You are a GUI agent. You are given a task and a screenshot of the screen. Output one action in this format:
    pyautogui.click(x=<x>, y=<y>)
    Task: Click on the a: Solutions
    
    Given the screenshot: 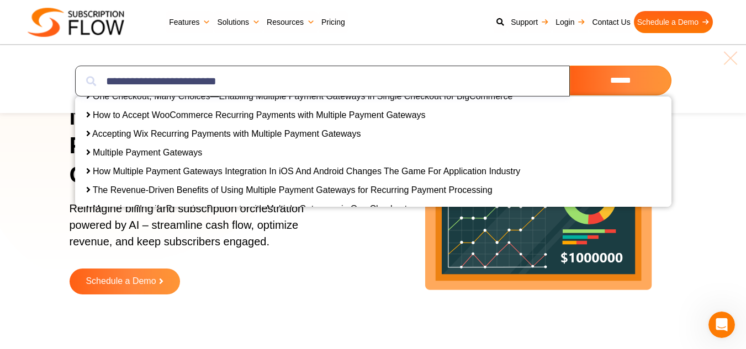 What is the action you would take?
    pyautogui.click(x=238, y=22)
    